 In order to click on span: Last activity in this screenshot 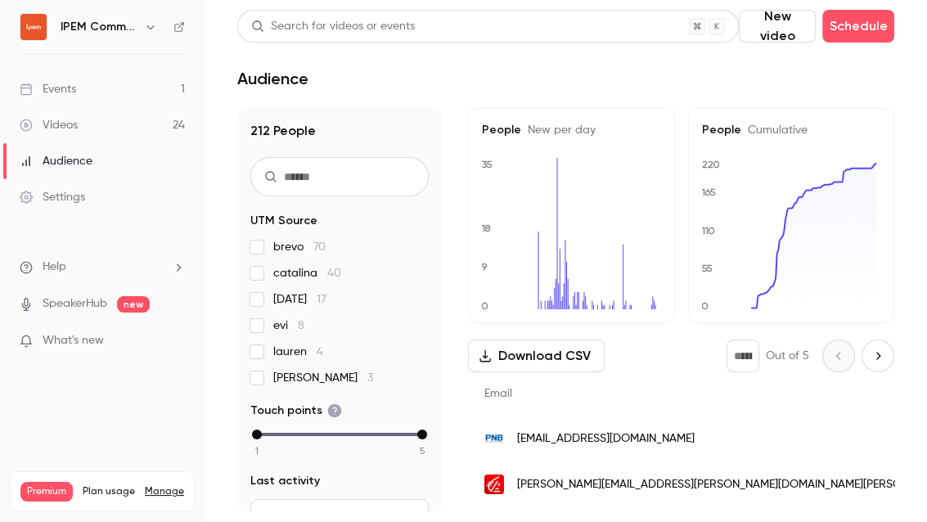, I will do `click(285, 481)`.